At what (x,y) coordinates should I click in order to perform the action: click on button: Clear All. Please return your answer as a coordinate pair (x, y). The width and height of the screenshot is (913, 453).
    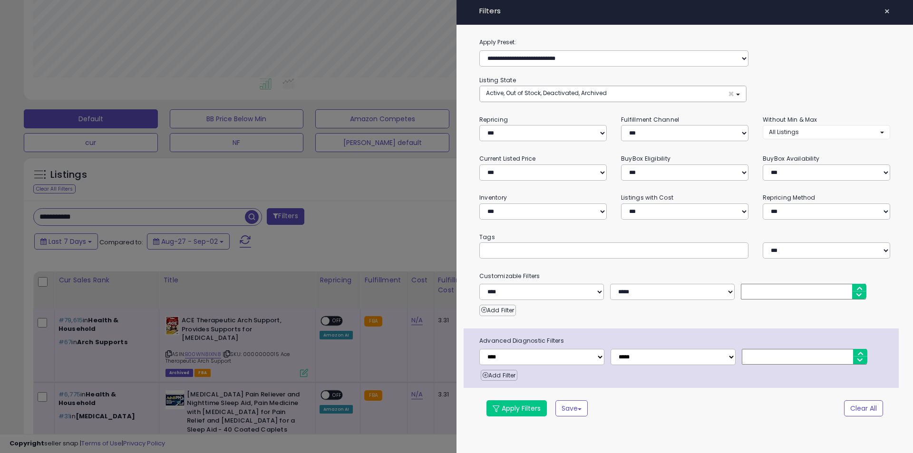
    Looking at the image, I should click on (863, 408).